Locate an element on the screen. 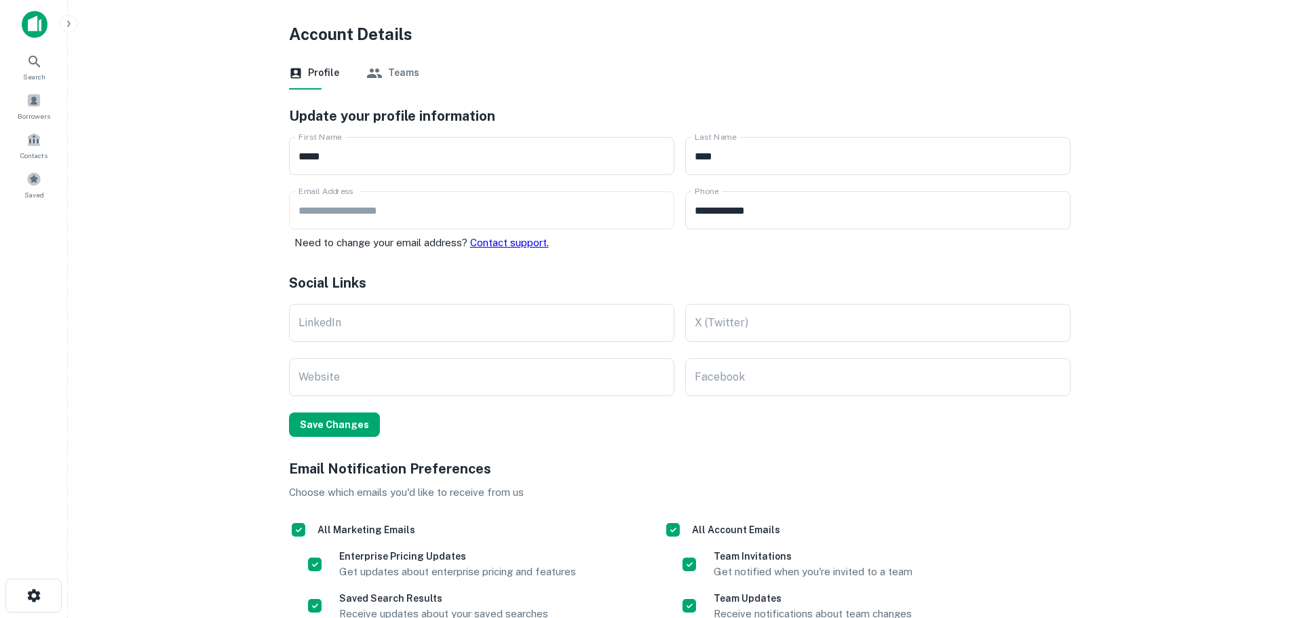 The height and width of the screenshot is (618, 1291). a: Borrowers is located at coordinates (34, 106).